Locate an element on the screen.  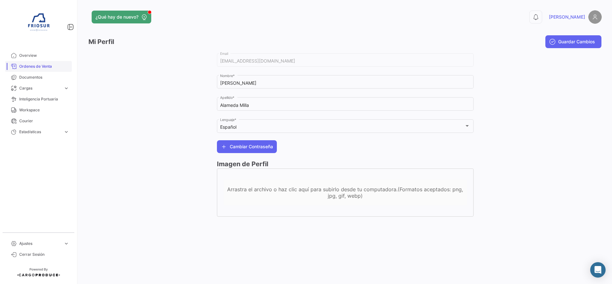
a: Courier is located at coordinates (38, 121).